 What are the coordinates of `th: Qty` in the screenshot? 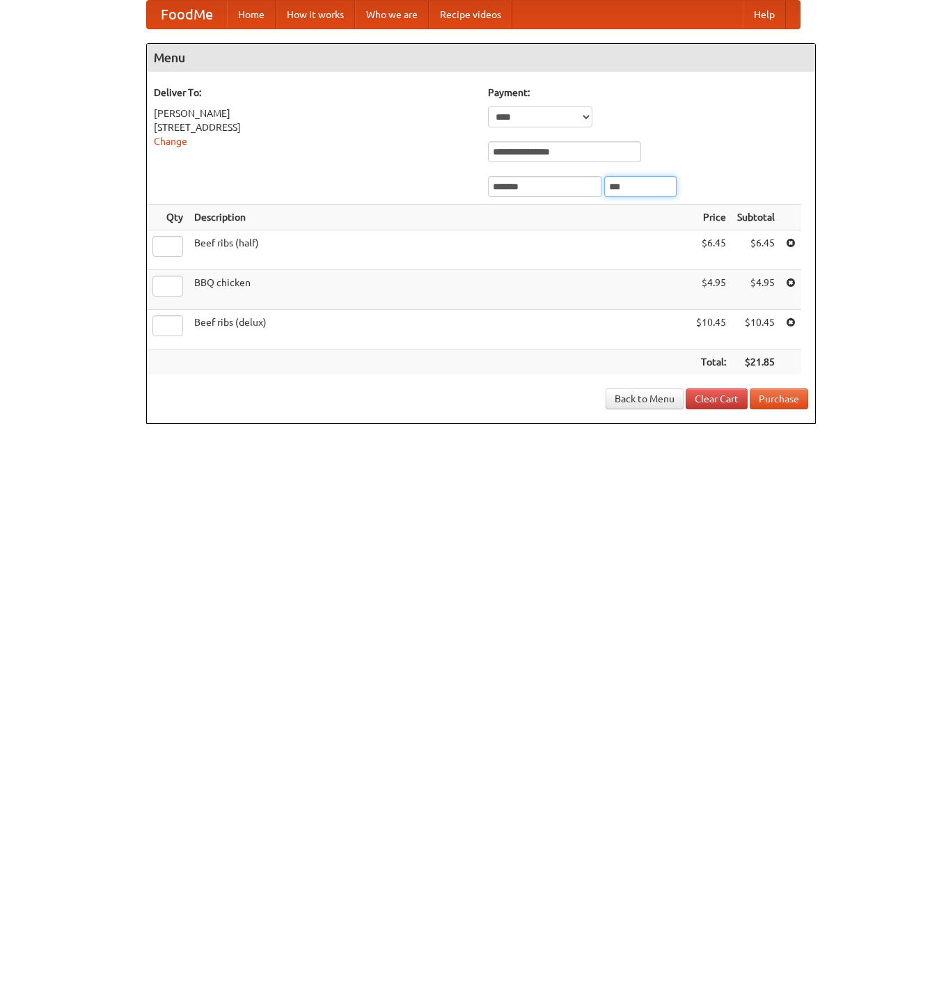 It's located at (168, 217).